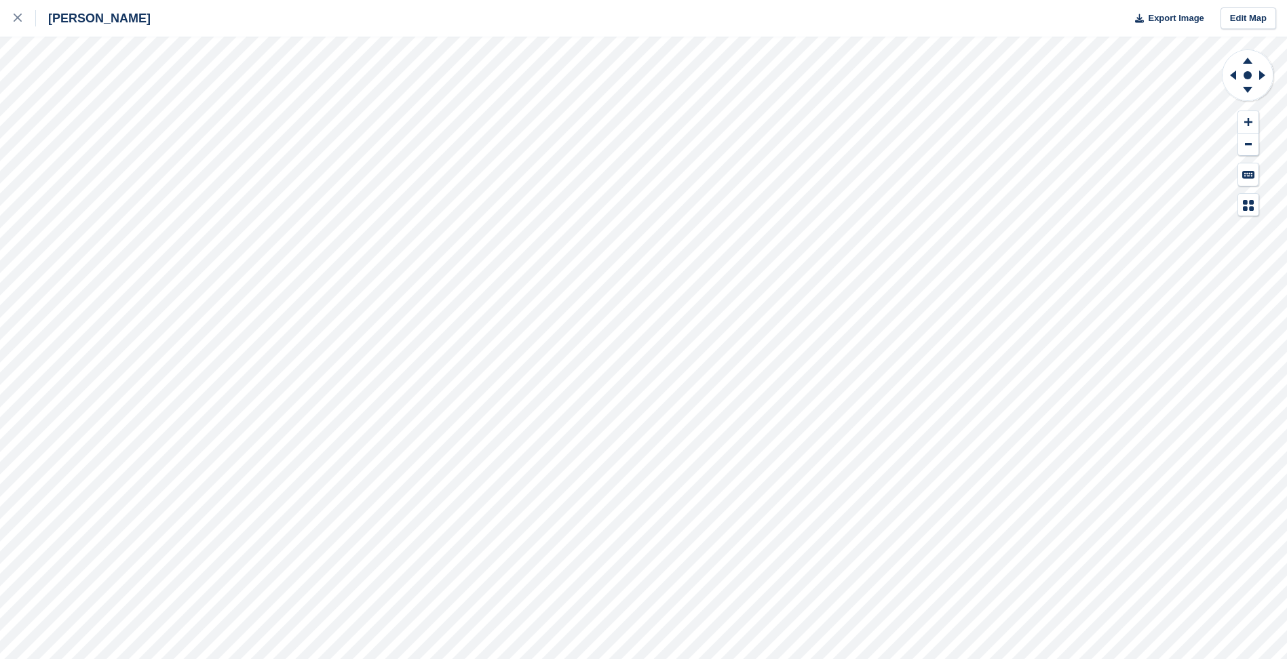  I want to click on button: Zoom In, so click(1248, 122).